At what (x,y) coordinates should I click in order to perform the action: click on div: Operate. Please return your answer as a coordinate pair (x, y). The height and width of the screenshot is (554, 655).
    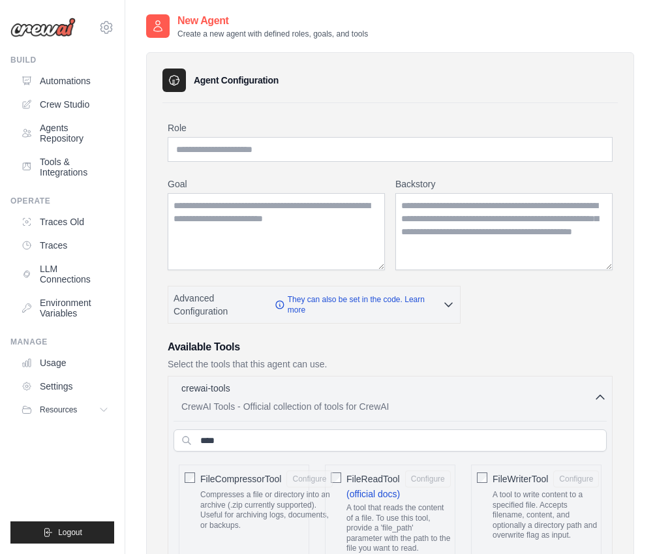
    Looking at the image, I should click on (62, 201).